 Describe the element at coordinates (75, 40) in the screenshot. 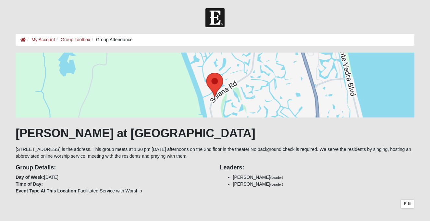

I see `a: Group Toolbox` at that location.